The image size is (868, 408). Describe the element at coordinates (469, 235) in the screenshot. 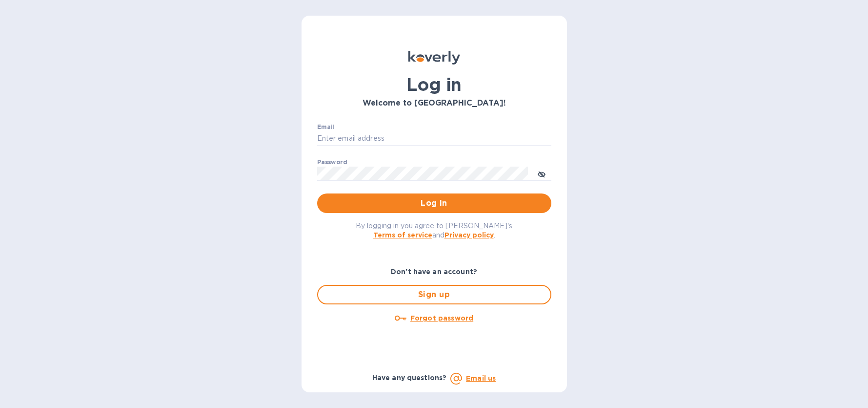

I see `a: Privacy policy` at that location.